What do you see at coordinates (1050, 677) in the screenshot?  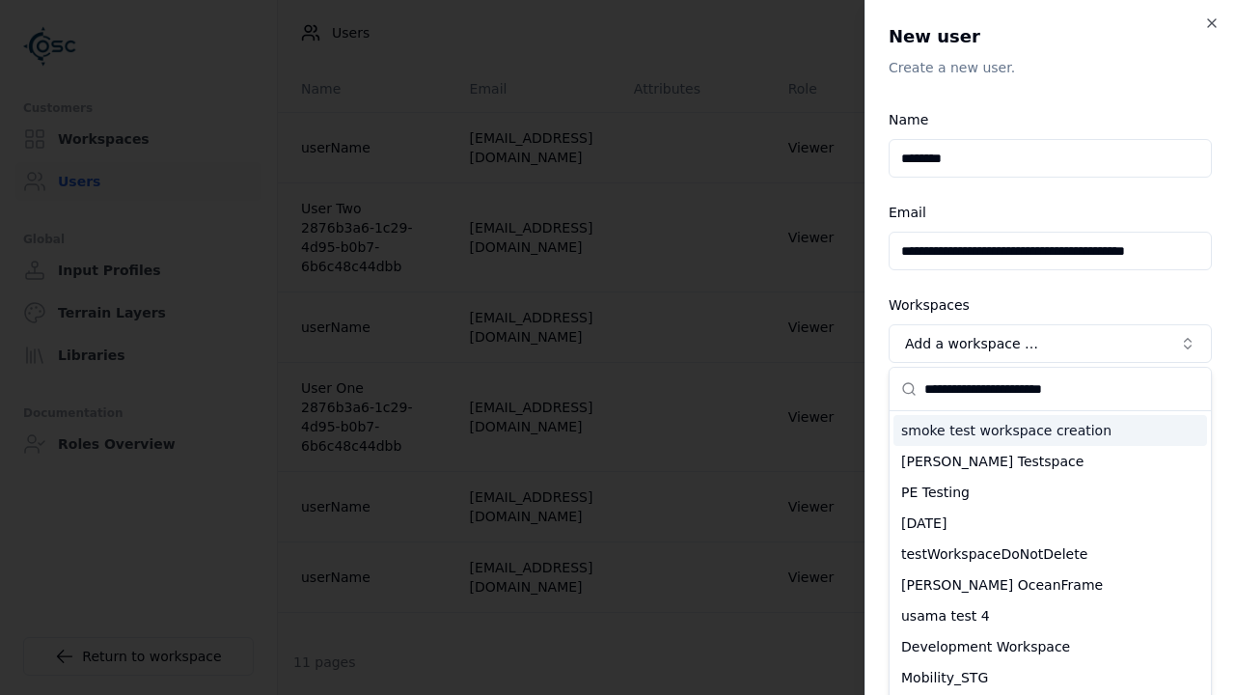 I see `div: Mobility_STG` at bounding box center [1050, 677].